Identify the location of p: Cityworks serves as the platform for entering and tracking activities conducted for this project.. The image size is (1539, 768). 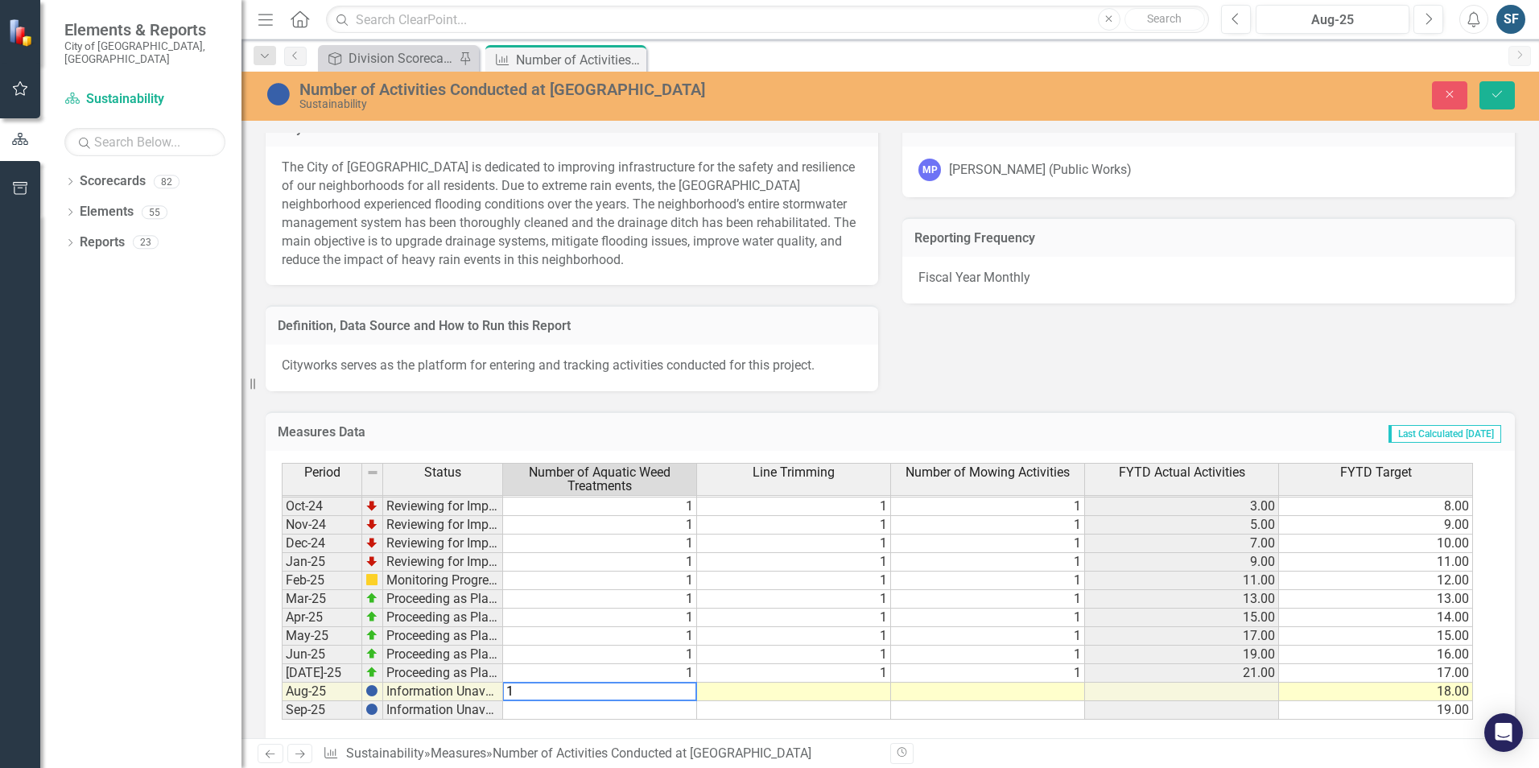
(572, 365).